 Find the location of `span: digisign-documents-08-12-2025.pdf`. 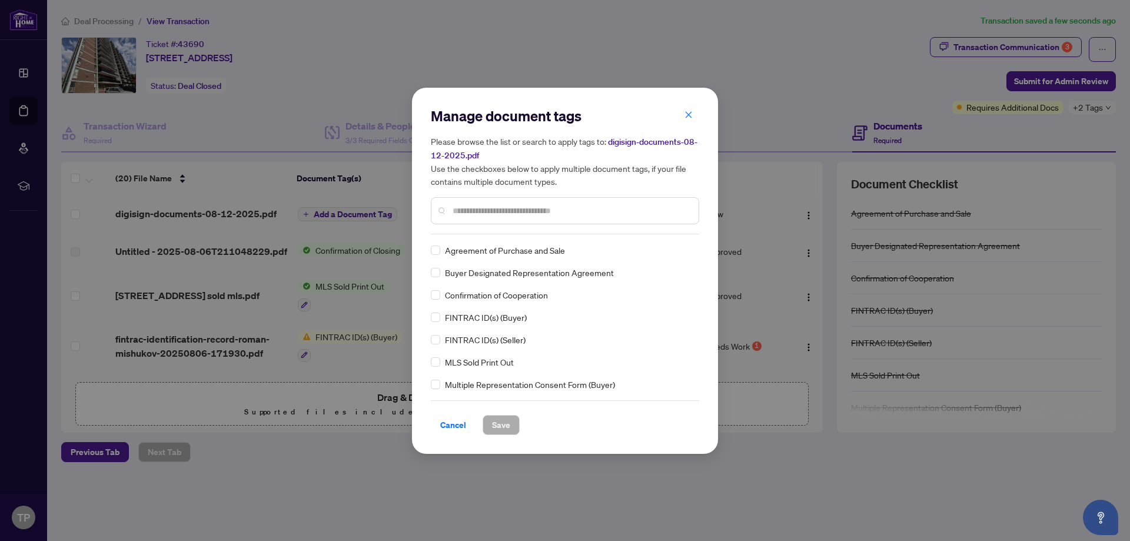

span: digisign-documents-08-12-2025.pdf is located at coordinates (564, 148).